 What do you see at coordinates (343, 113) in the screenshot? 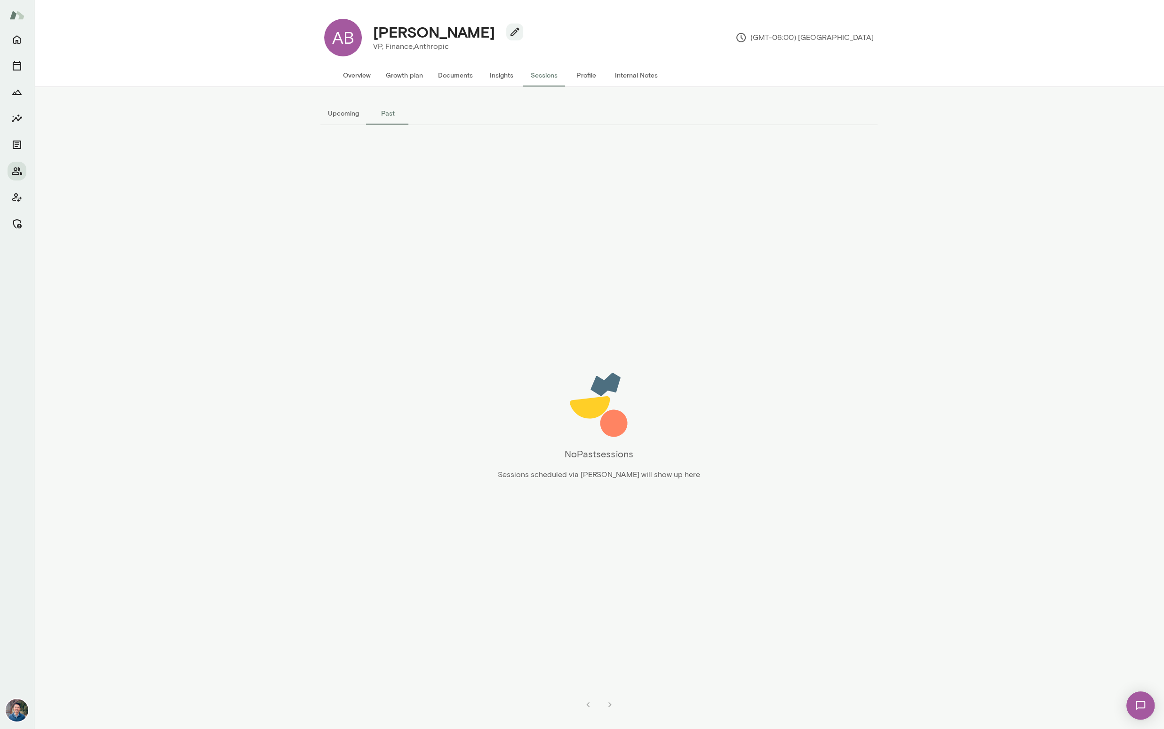
I see `button: Upcoming` at bounding box center [343, 113].